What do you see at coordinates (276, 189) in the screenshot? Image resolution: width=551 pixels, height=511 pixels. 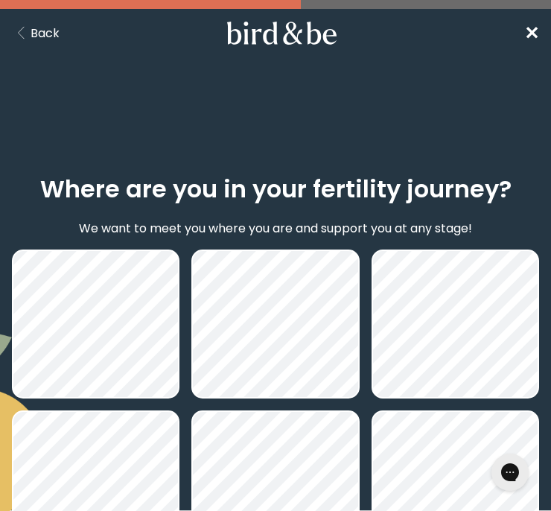 I see `h2: Where are you in your fertility journey?` at bounding box center [276, 189].